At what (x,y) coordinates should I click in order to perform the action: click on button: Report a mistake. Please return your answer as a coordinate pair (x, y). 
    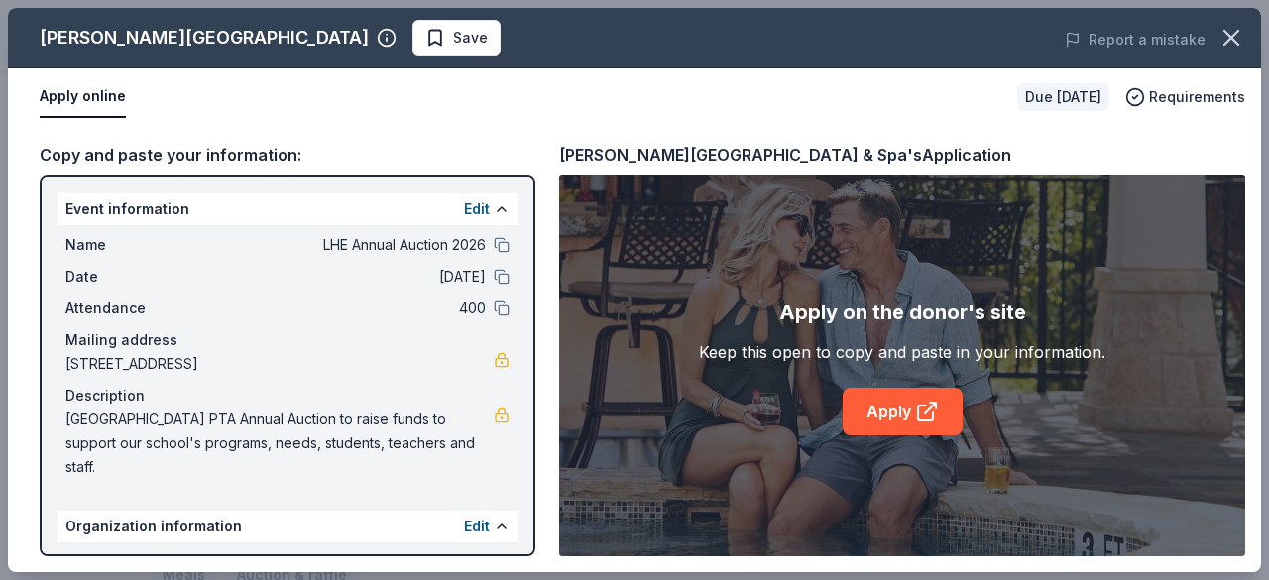
    Looking at the image, I should click on (1136, 40).